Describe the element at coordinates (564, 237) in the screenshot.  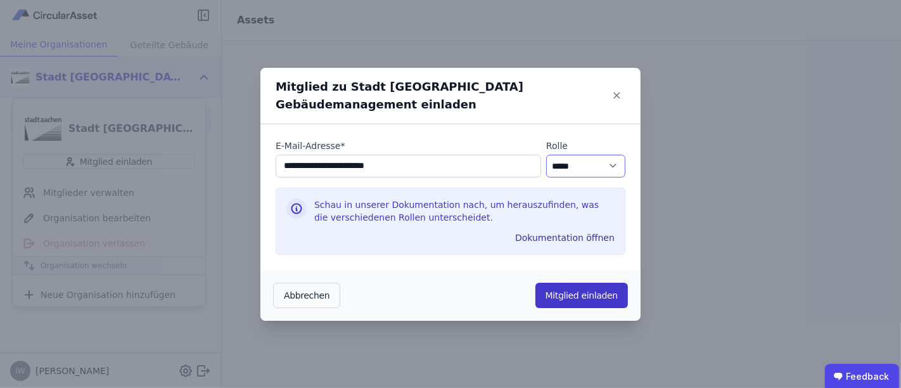
I see `button: Dokumentation öffnen` at that location.